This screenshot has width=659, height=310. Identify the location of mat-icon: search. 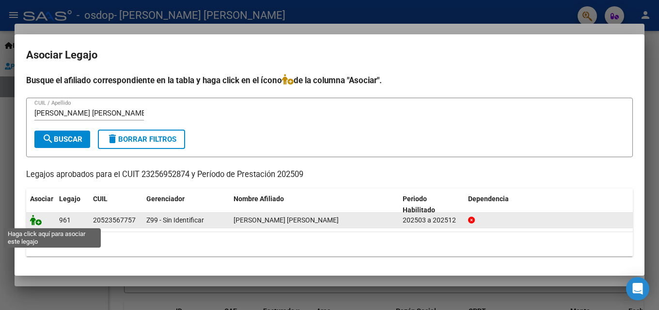
(48, 139).